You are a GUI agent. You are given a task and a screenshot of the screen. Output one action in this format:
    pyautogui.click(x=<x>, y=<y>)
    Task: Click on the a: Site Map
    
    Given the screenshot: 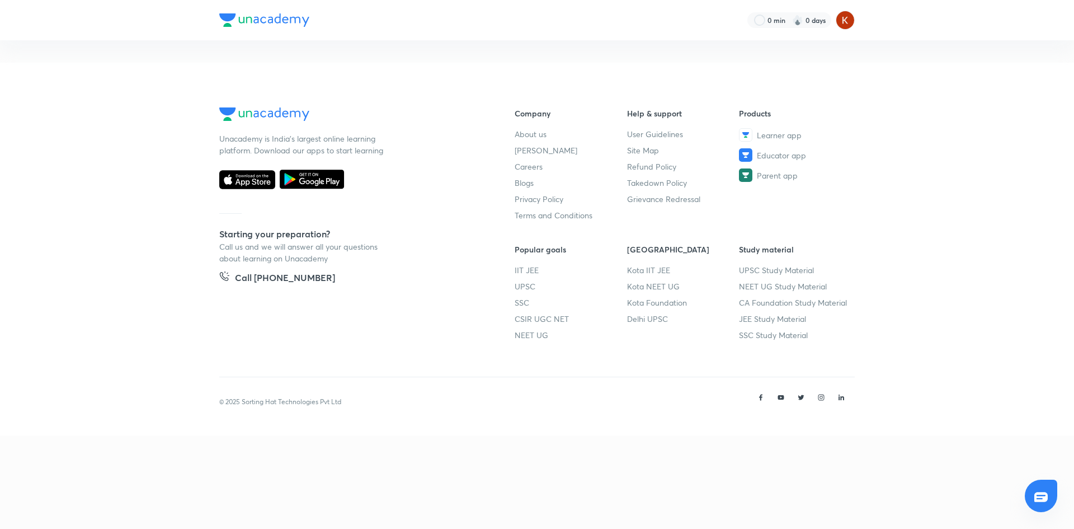 What is the action you would take?
    pyautogui.click(x=683, y=150)
    